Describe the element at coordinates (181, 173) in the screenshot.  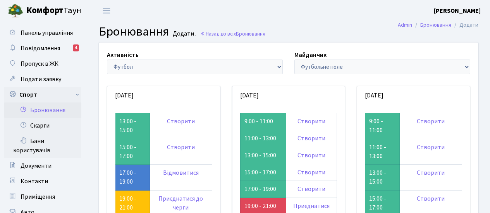
I see `a: Відмовитися` at that location.